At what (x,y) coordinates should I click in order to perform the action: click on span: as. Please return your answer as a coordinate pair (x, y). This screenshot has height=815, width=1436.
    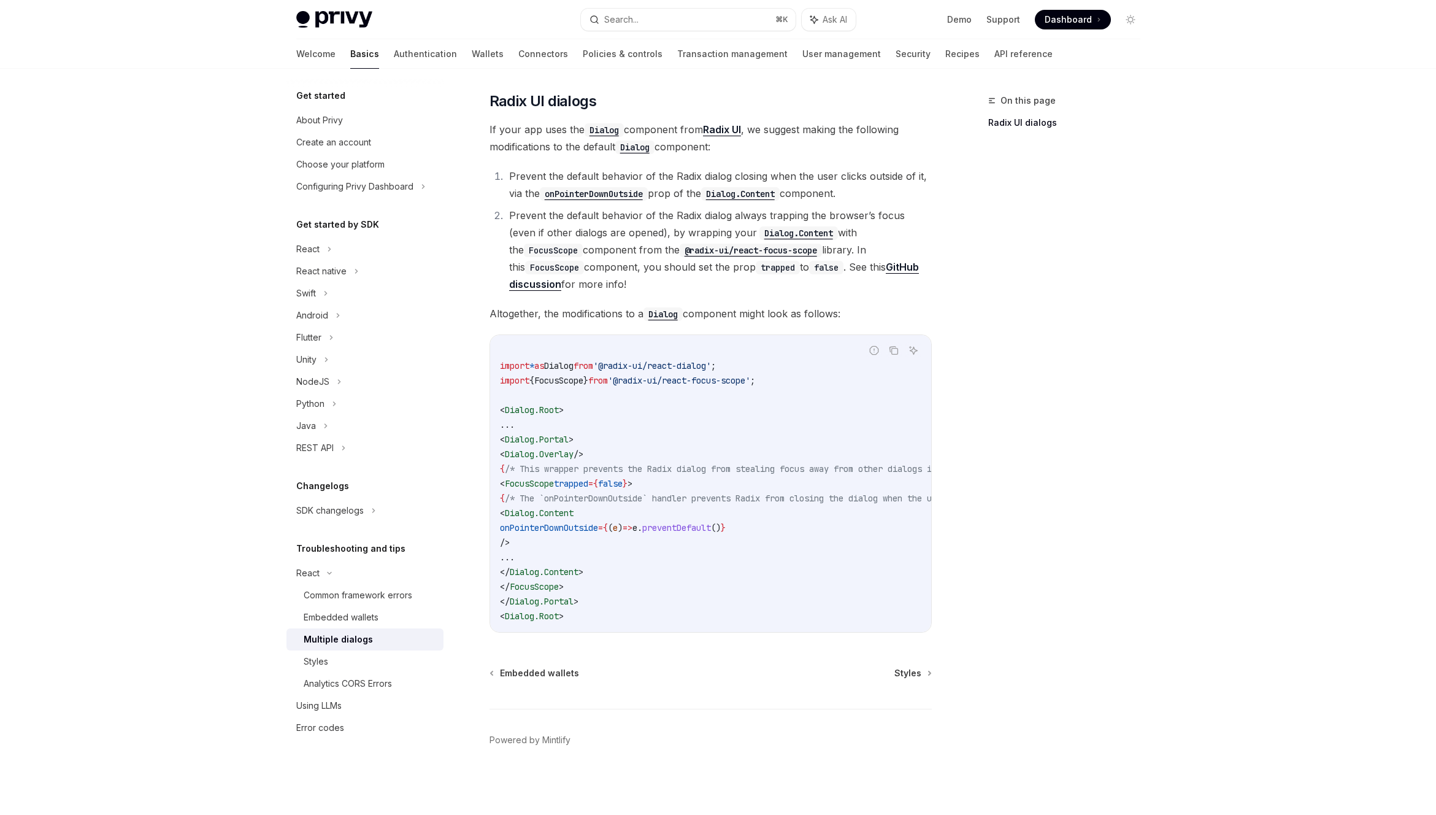
    Looking at the image, I should click on (539, 366).